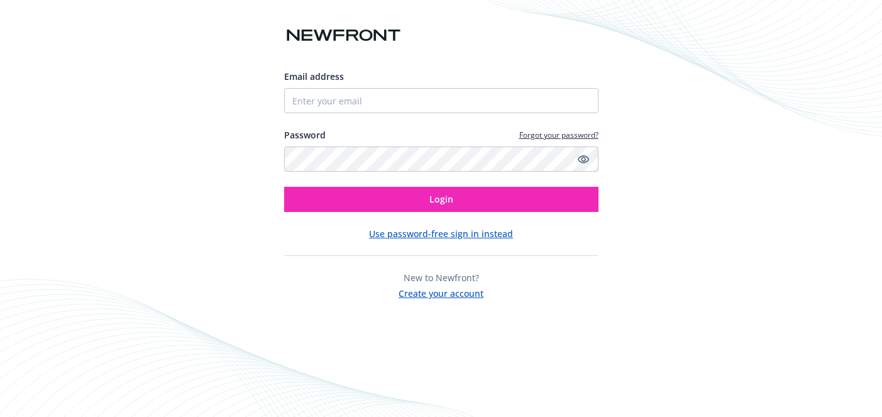 This screenshot has height=417, width=882. I want to click on img: Newfront logo, so click(343, 35).